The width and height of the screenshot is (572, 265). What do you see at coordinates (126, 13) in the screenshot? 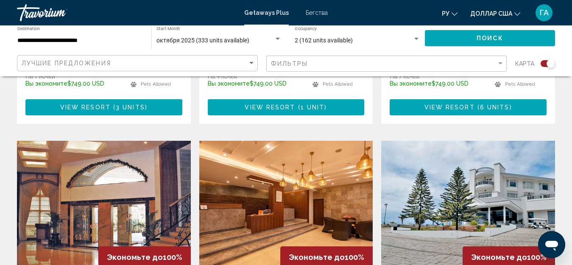
I see `a: Травориум` at bounding box center [126, 13].